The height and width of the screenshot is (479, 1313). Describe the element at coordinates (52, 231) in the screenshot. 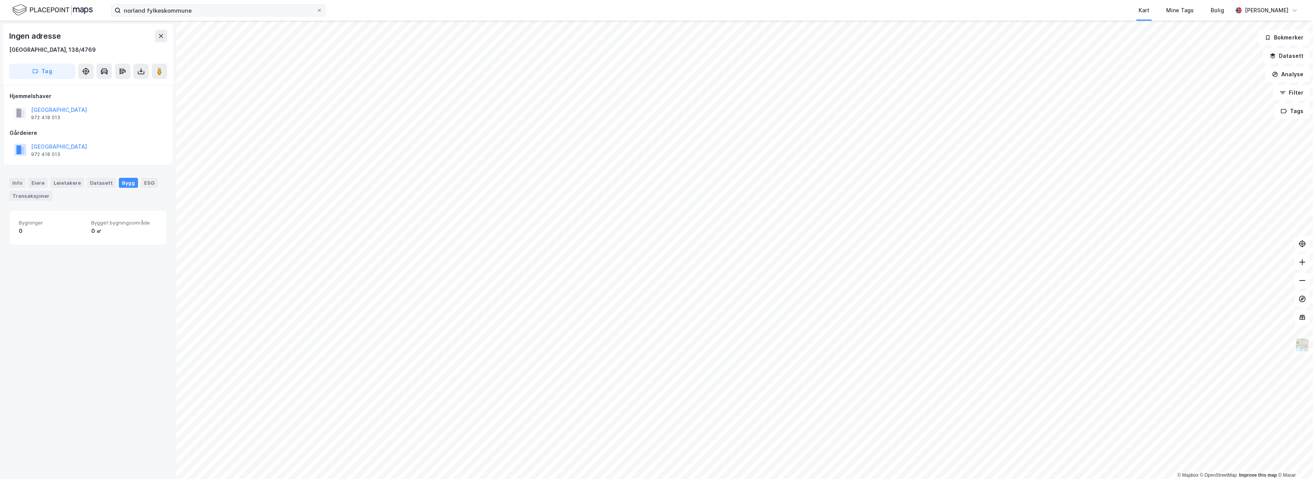

I see `div: 0` at that location.